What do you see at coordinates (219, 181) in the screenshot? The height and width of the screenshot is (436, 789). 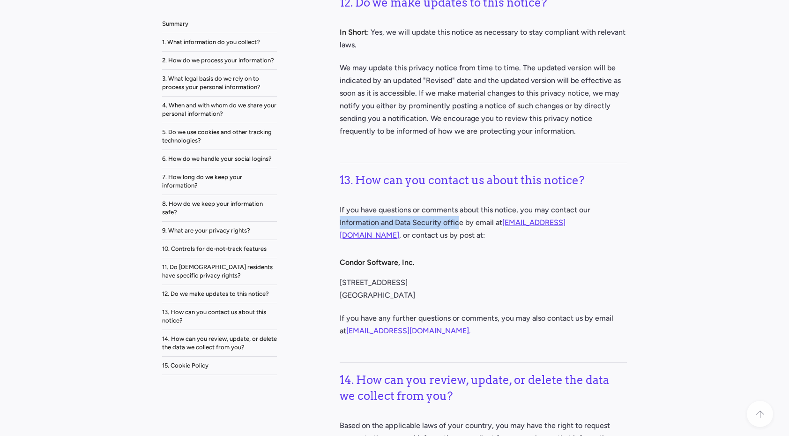 I see `a: 7. How long do we keep your information?` at bounding box center [219, 181].